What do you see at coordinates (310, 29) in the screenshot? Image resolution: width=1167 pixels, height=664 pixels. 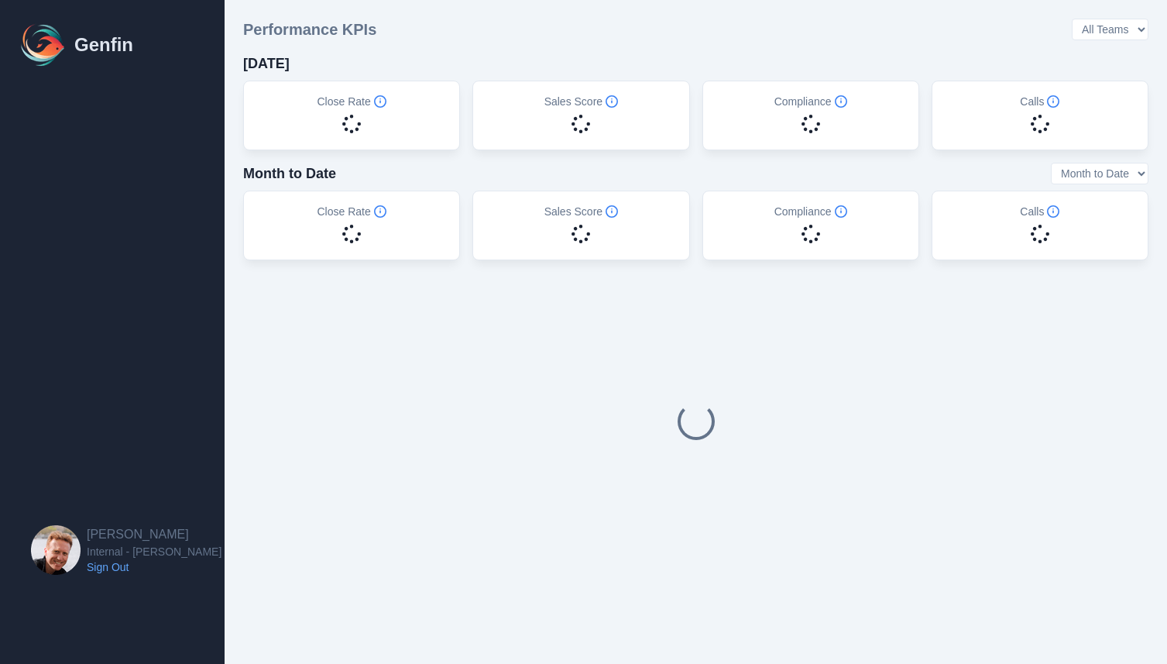 I see `h3: Performance KPIs` at bounding box center [310, 29].